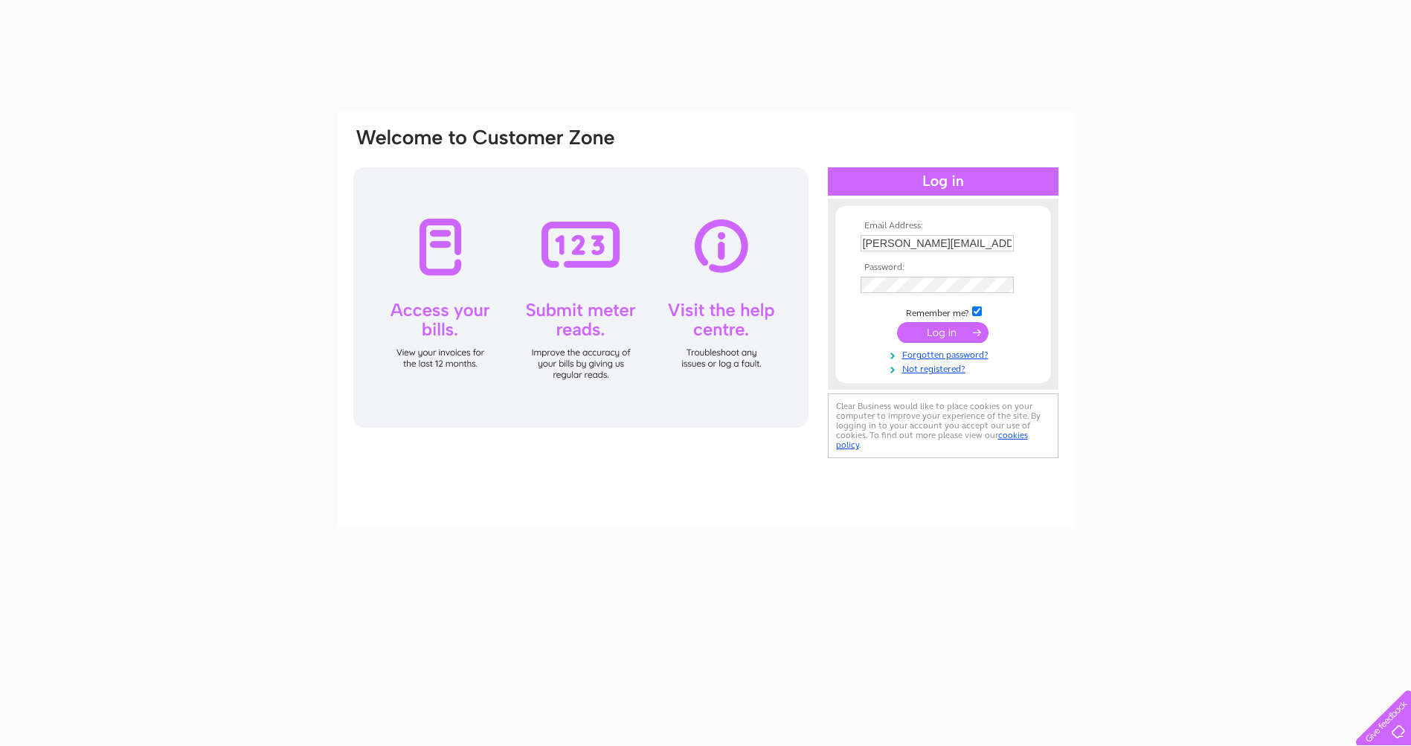 This screenshot has height=746, width=1411. What do you see at coordinates (942, 332) in the screenshot?
I see `input: Submit` at bounding box center [942, 332].